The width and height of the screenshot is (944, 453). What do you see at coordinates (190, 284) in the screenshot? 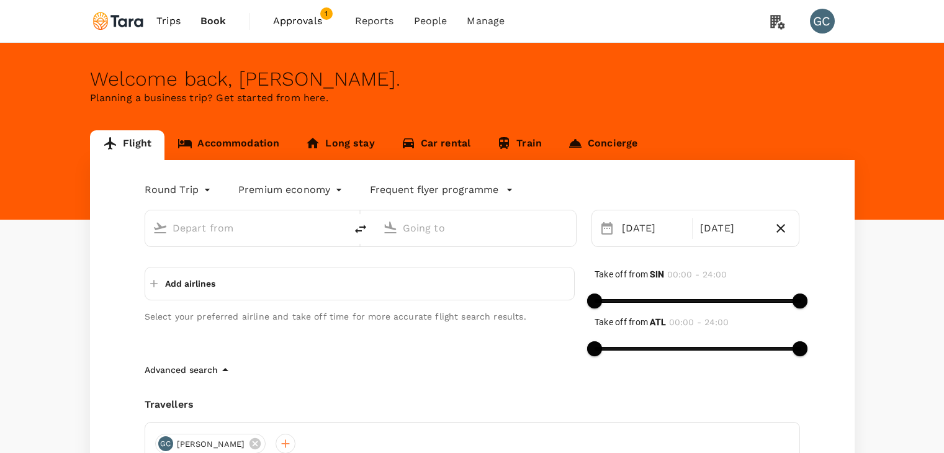
I see `p: Add airlines` at bounding box center [190, 284].